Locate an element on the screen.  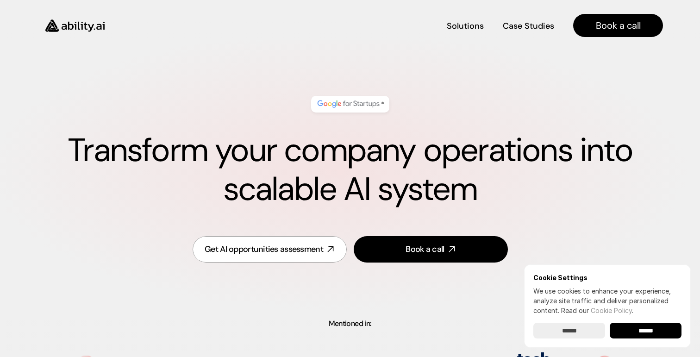
h4: Case Studies is located at coordinates (528, 26).